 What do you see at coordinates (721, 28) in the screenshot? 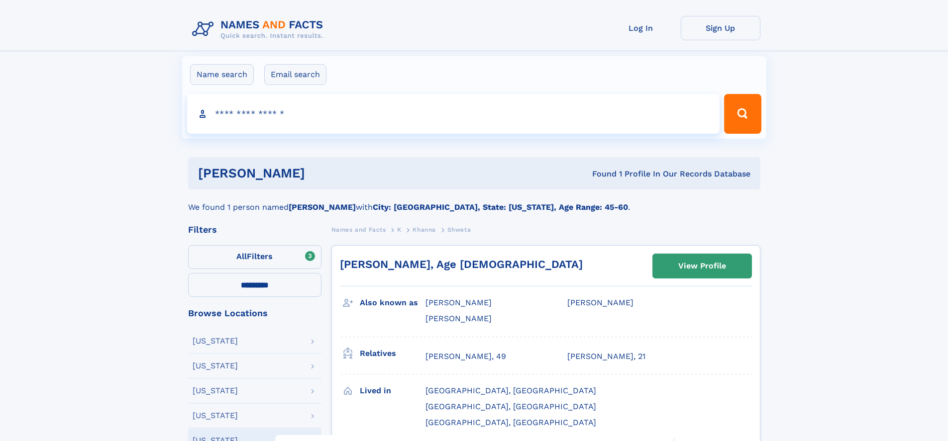
I see `a: Sign Up` at bounding box center [721, 28].